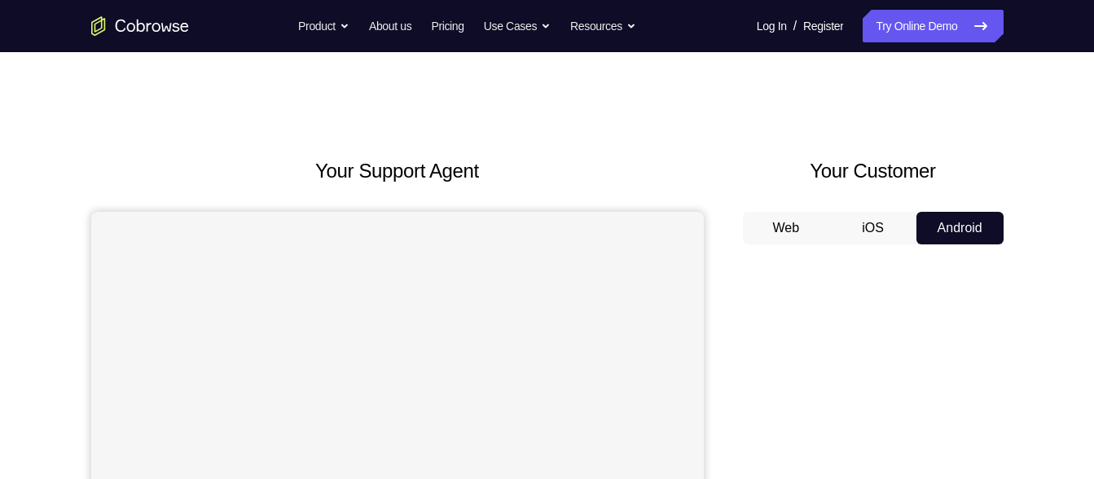 This screenshot has width=1094, height=479. I want to click on a: Pricing, so click(447, 26).